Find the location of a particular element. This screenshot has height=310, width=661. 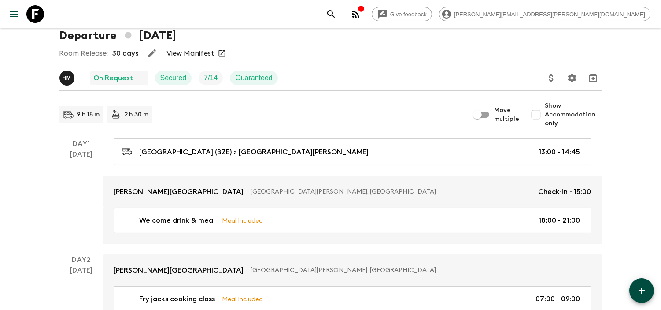

p: Guaranteed is located at coordinates (254, 78).